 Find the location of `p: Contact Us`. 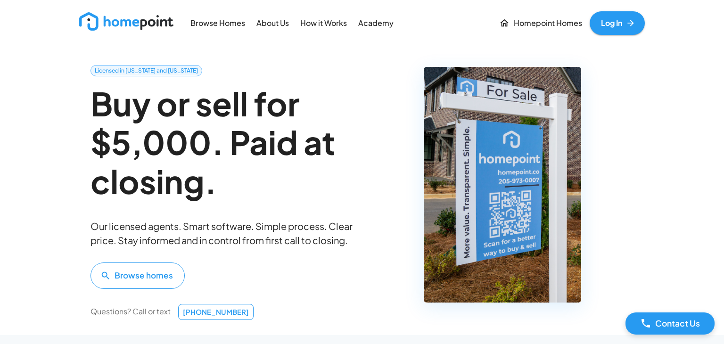

p: Contact Us is located at coordinates (677, 323).